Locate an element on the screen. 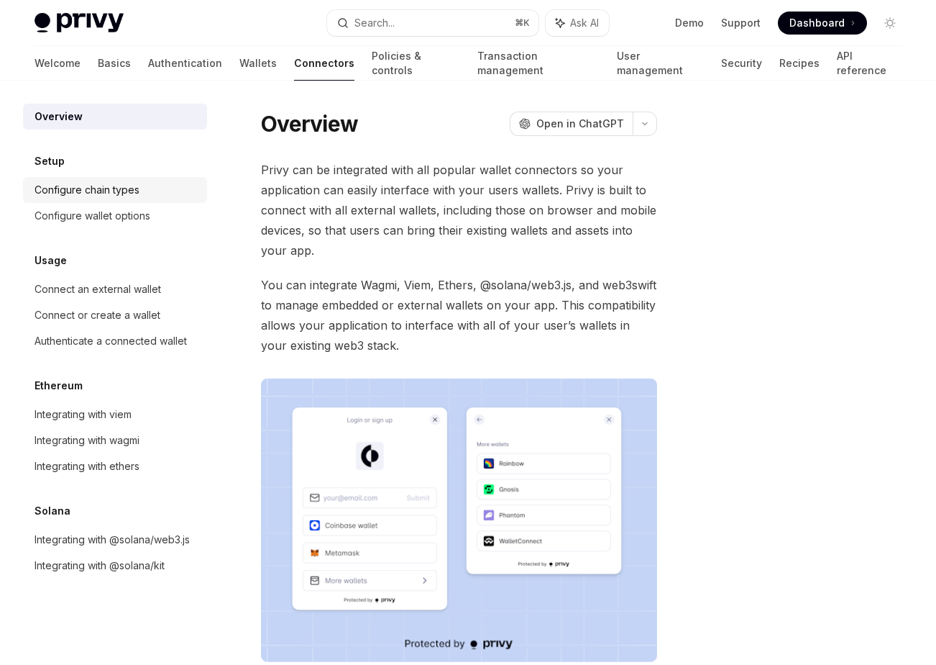  div: Integrating with wagmi is located at coordinates (87, 440).